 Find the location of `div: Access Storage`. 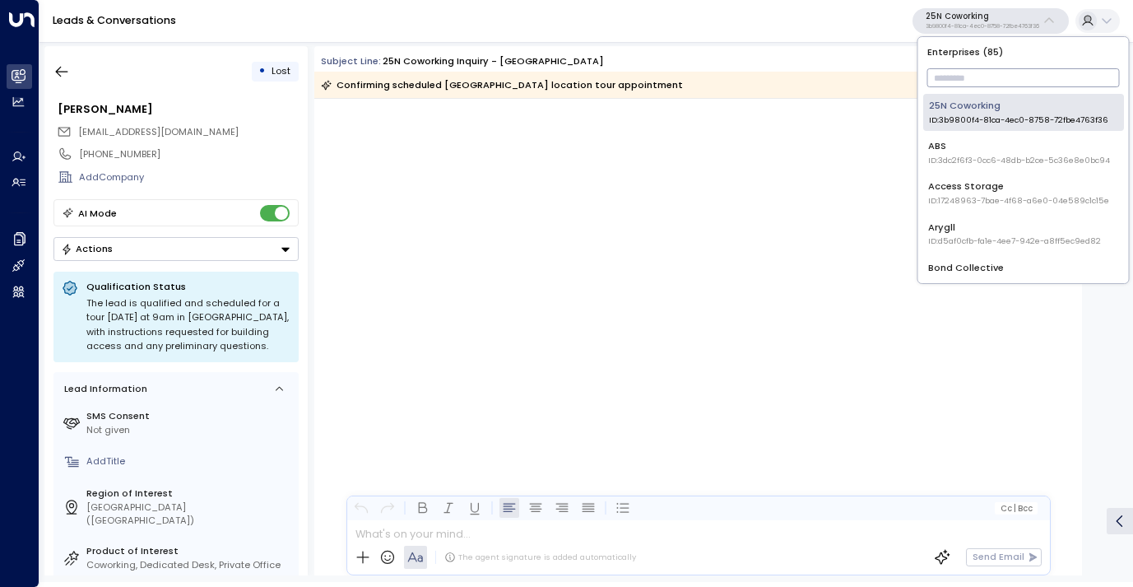

div: Access Storage is located at coordinates (1019, 193).